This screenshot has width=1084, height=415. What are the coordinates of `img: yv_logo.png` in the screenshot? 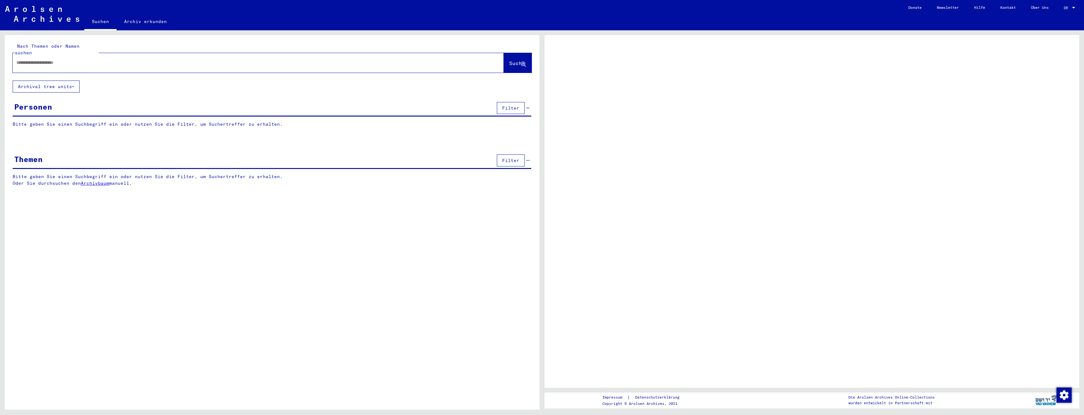 It's located at (1046, 400).